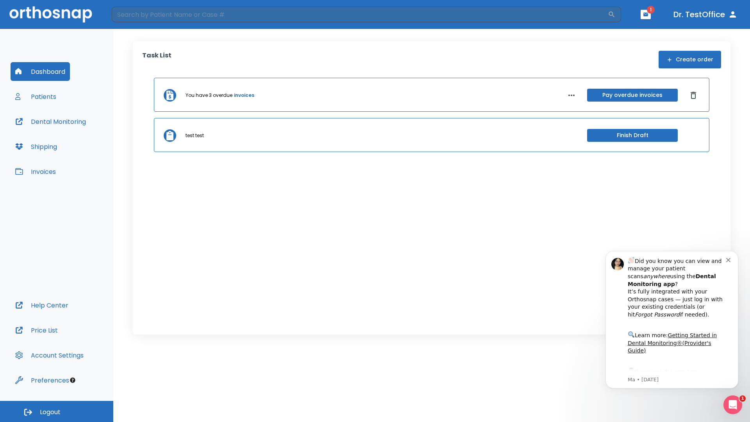  Describe the element at coordinates (360, 14) in the screenshot. I see `input: Search by Patient Name or Case #` at that location.